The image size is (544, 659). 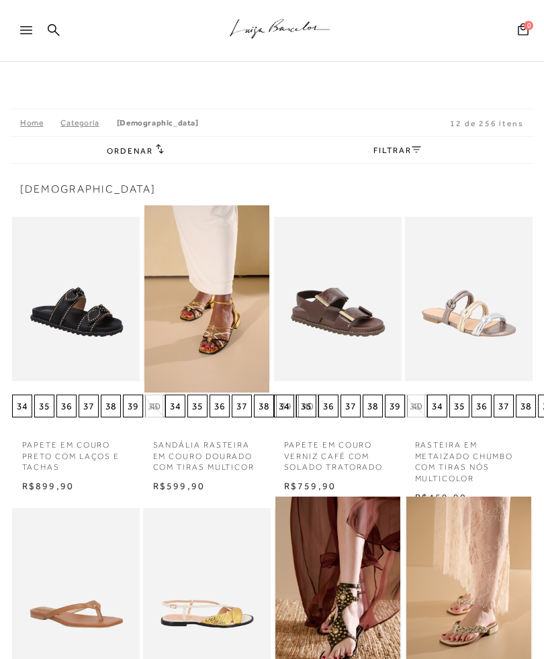 What do you see at coordinates (528, 26) in the screenshot?
I see `span: 0` at bounding box center [528, 26].